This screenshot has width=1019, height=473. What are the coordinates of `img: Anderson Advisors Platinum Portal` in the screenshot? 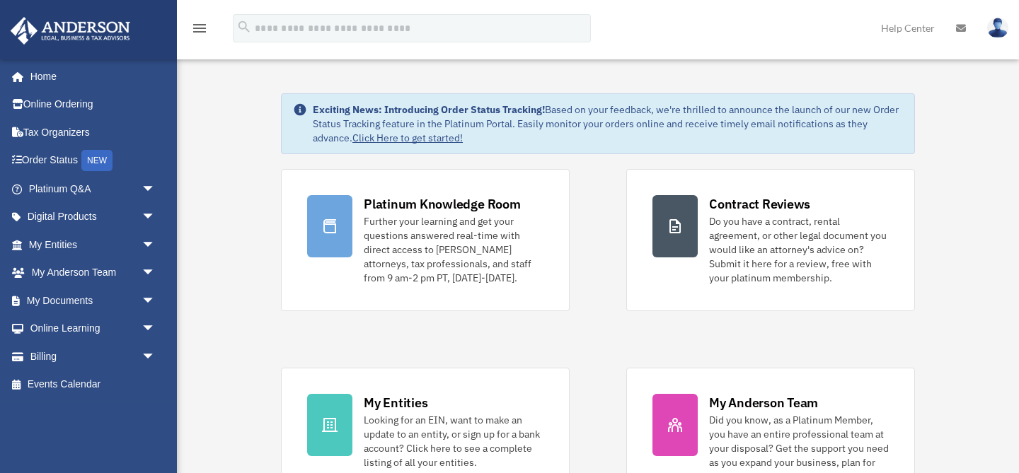 It's located at (70, 30).